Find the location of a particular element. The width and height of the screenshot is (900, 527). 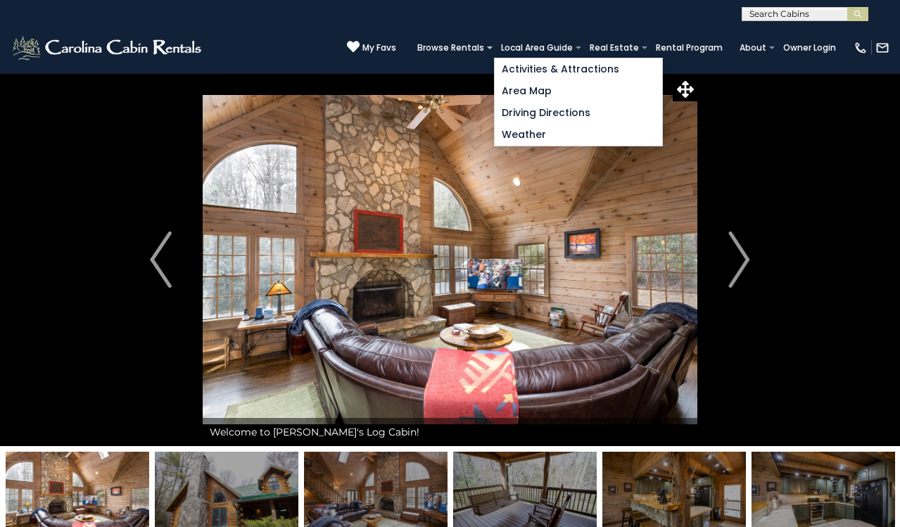

a: Local Area Guide is located at coordinates (537, 48).